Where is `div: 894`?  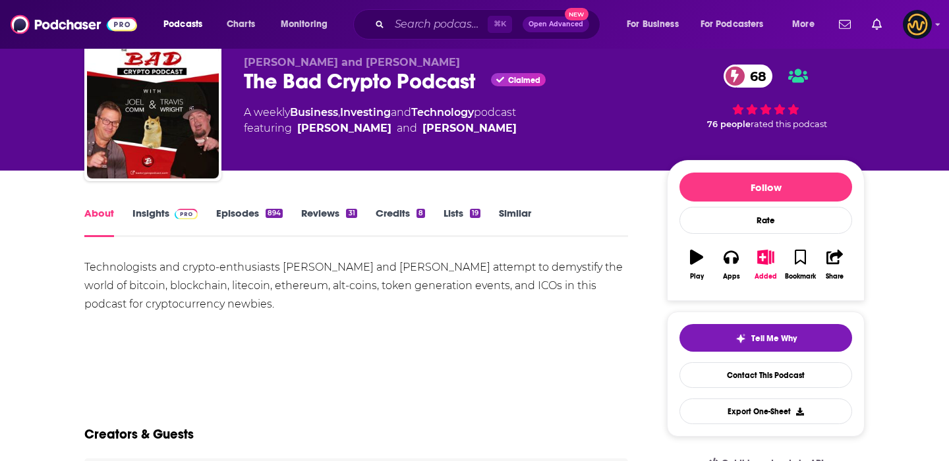 div: 894 is located at coordinates (274, 213).